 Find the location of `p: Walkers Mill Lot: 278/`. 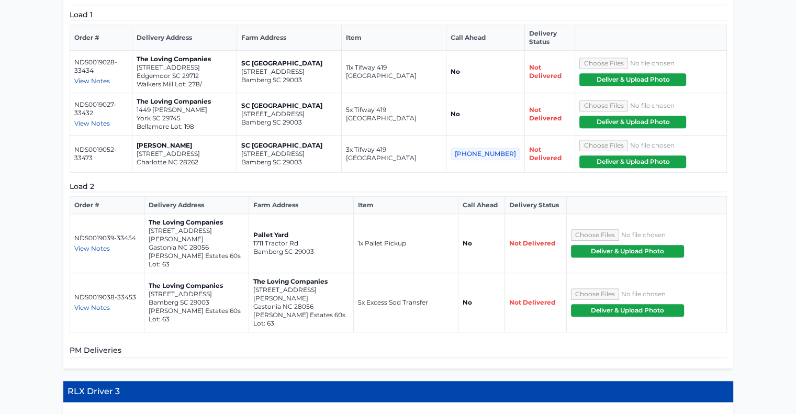

p: Walkers Mill Lot: 278/ is located at coordinates (184, 84).